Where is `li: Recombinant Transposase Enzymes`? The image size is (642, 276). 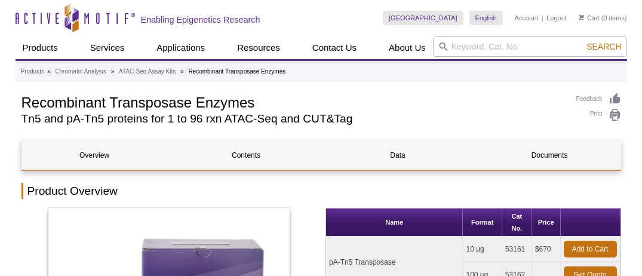 li: Recombinant Transposase Enzymes is located at coordinates (237, 71).